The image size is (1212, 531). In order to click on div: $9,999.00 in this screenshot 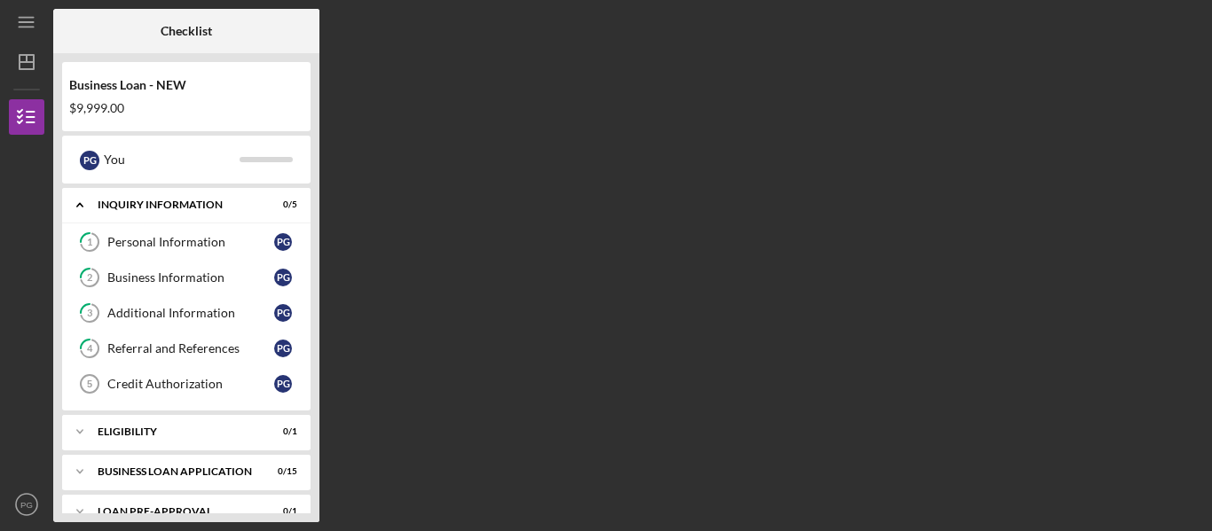, I will do `click(186, 108)`.